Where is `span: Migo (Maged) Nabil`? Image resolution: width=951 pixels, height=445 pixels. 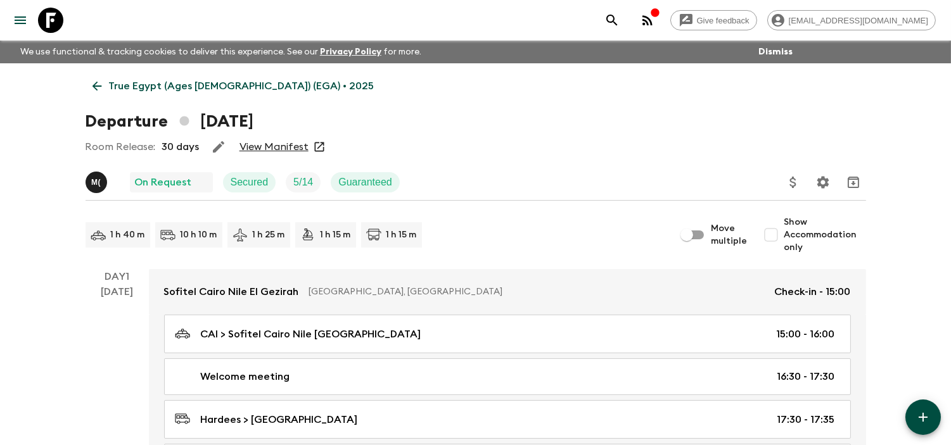
span: Migo (Maged) Nabil is located at coordinates (98, 181).